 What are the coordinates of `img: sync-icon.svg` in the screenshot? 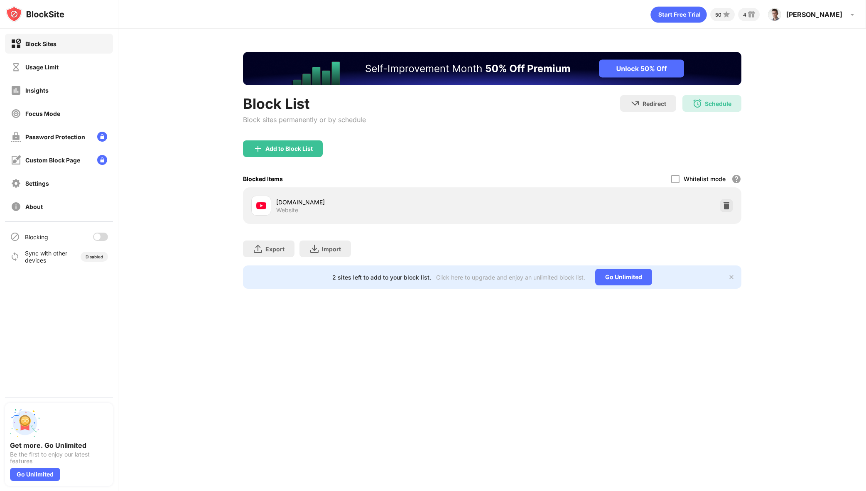 It's located at (15, 257).